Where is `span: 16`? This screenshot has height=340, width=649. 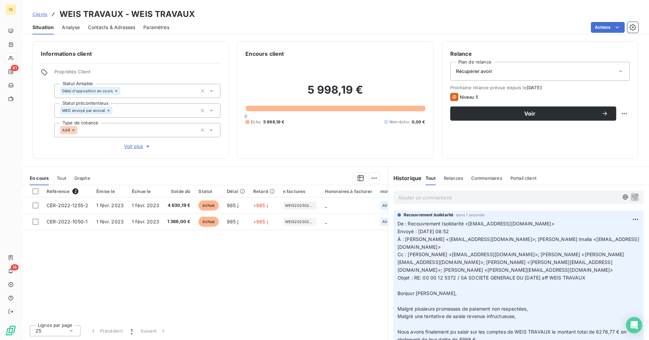 span: 16 is located at coordinates (15, 267).